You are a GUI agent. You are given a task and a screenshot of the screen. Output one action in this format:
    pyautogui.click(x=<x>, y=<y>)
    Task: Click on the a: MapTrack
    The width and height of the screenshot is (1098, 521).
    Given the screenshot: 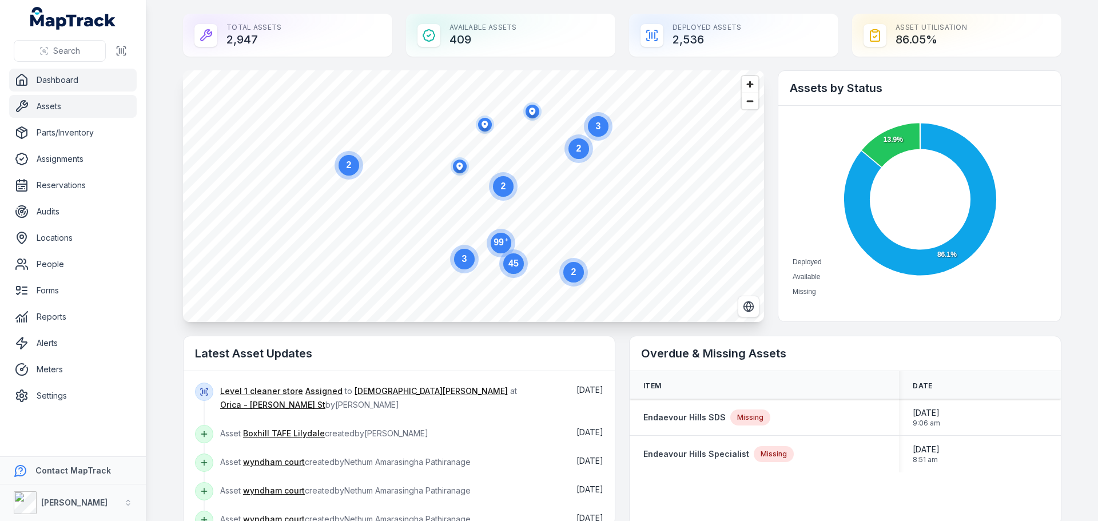 What is the action you would take?
    pyautogui.click(x=73, y=18)
    